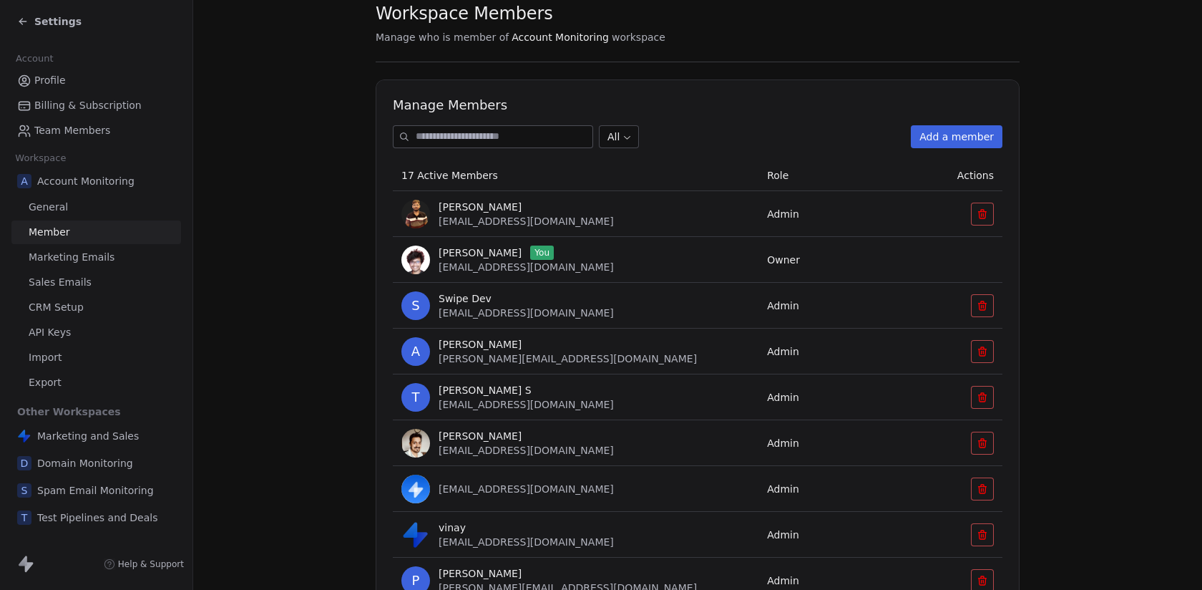  I want to click on span: Workspace Members, so click(464, 14).